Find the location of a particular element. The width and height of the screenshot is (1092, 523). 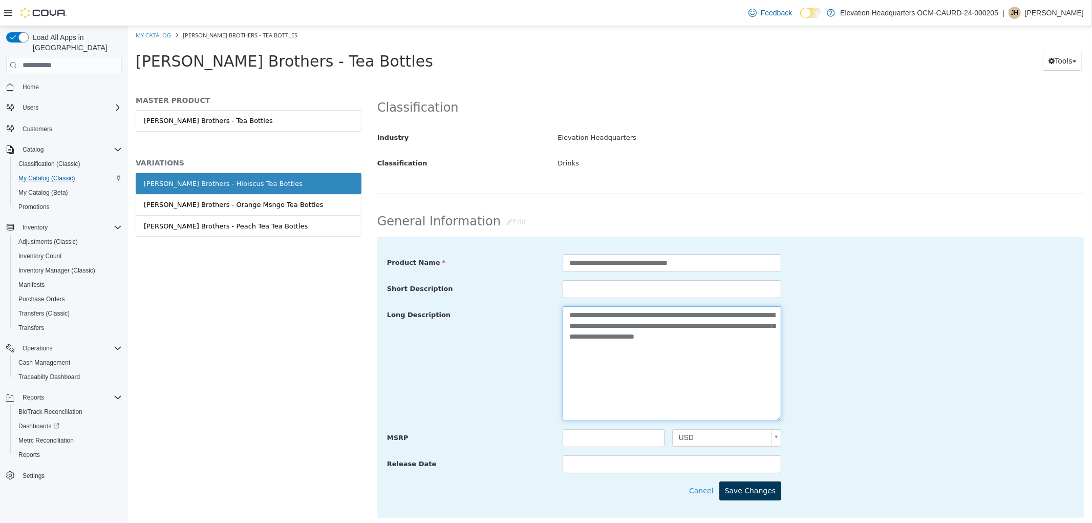

input: Dark Mode is located at coordinates (811, 13).